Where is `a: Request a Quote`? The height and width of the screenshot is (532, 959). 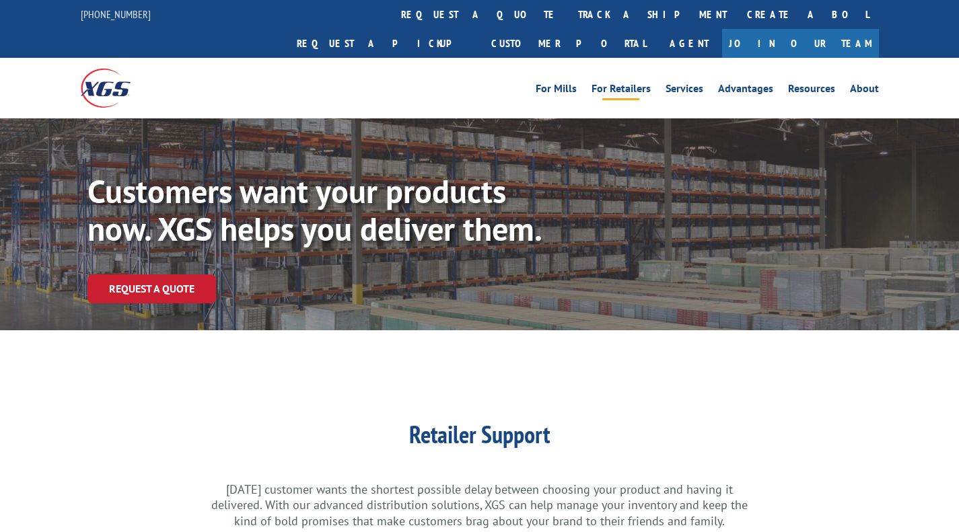 a: Request a Quote is located at coordinates (151, 289).